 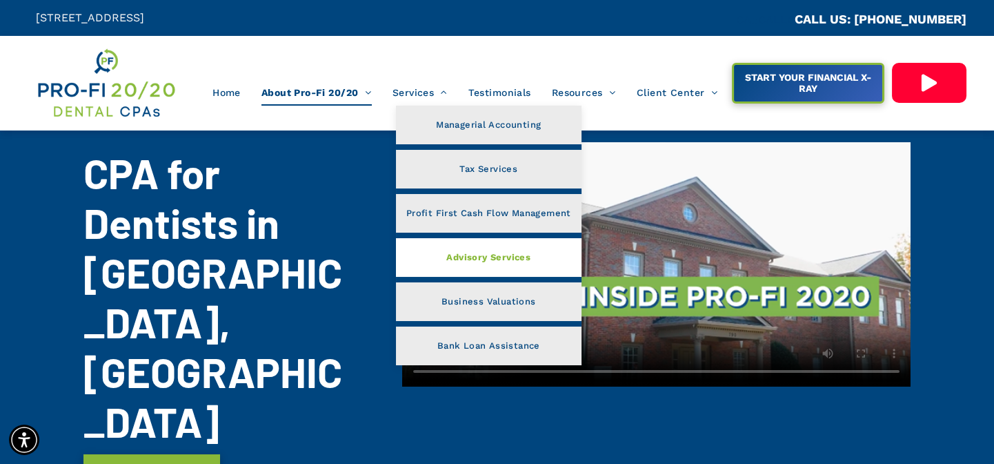 I want to click on a: Home, so click(x=226, y=92).